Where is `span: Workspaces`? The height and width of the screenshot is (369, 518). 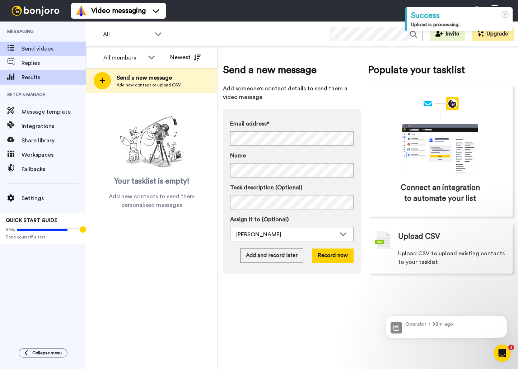 span: Workspaces is located at coordinates (54, 155).